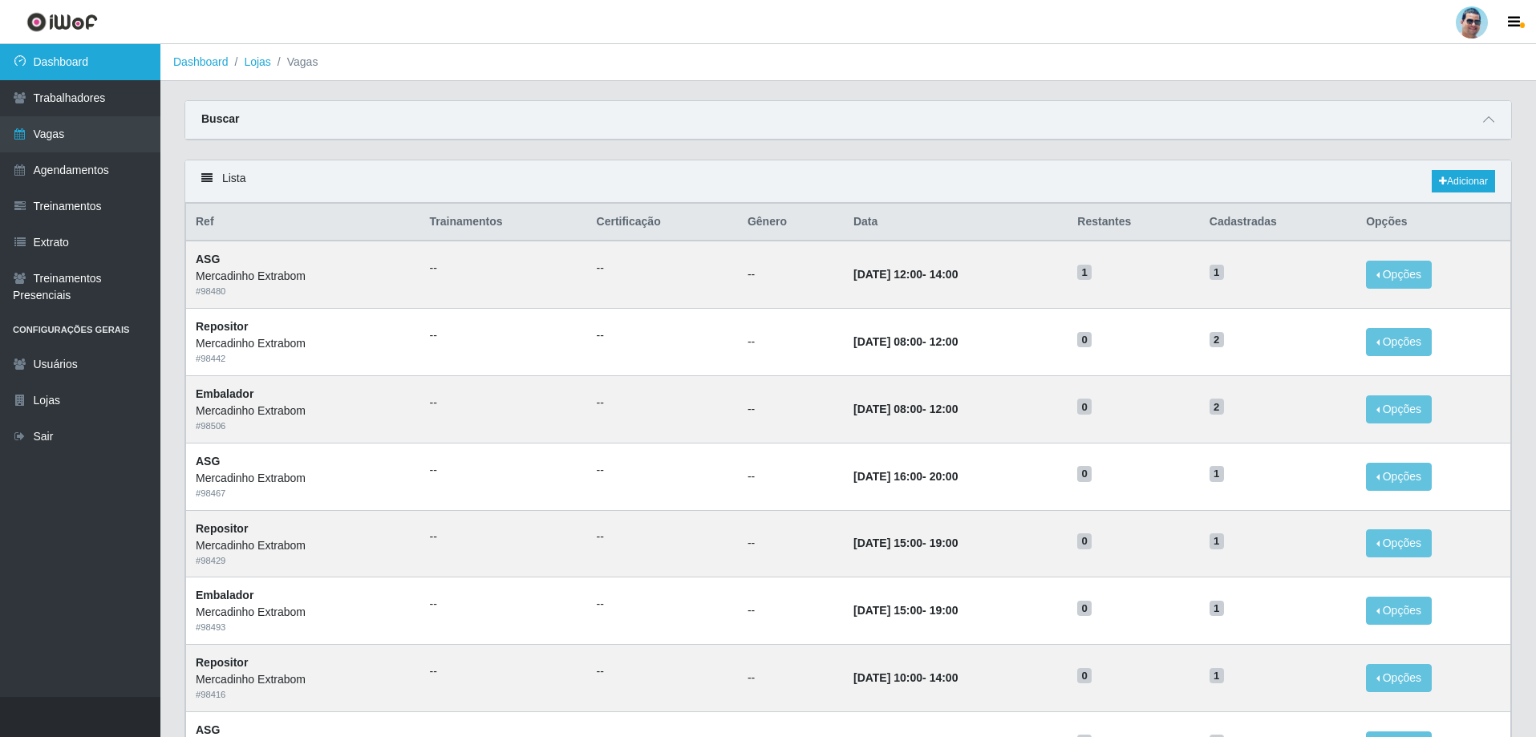 This screenshot has width=1536, height=737. Describe the element at coordinates (257, 62) in the screenshot. I see `a: Lojas` at that location.